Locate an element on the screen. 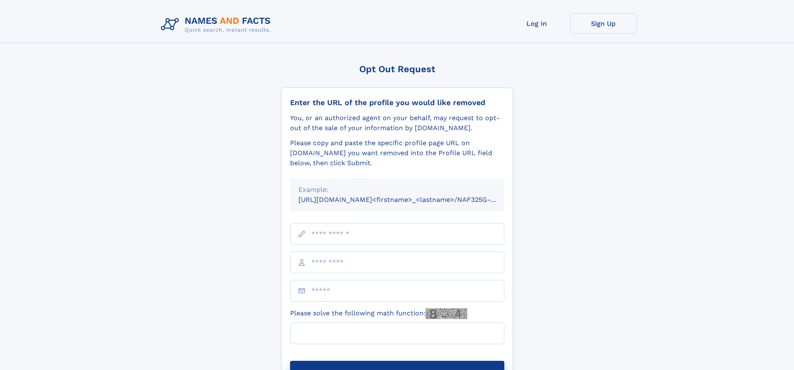 The height and width of the screenshot is (370, 794). div: Enter the URL of the profile you would like removed is located at coordinates (397, 103).